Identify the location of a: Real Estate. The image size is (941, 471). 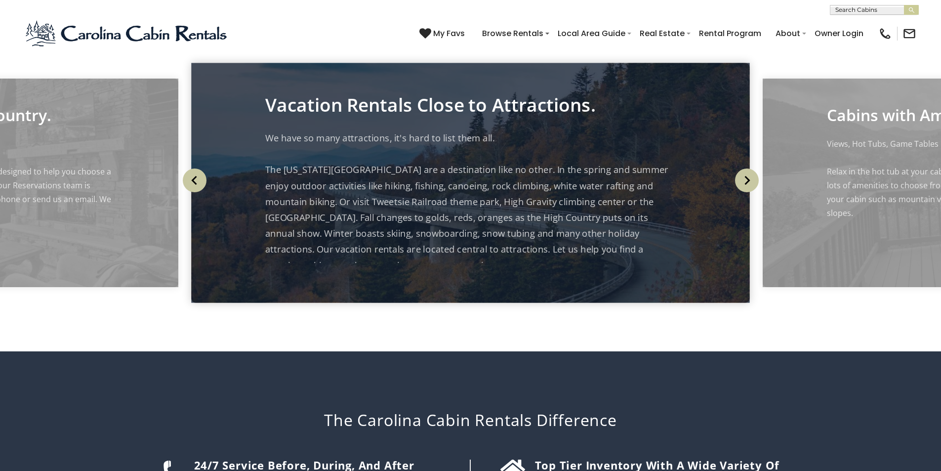
(662, 33).